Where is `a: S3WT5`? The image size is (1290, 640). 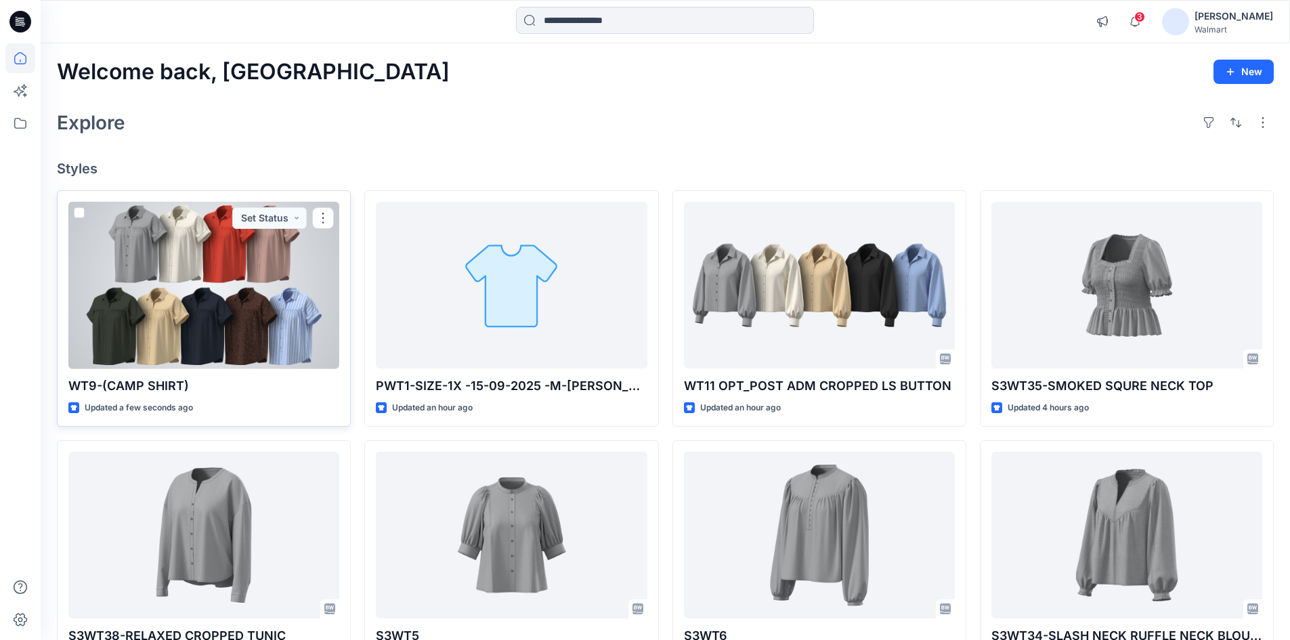
a: S3WT5 is located at coordinates (511, 535).